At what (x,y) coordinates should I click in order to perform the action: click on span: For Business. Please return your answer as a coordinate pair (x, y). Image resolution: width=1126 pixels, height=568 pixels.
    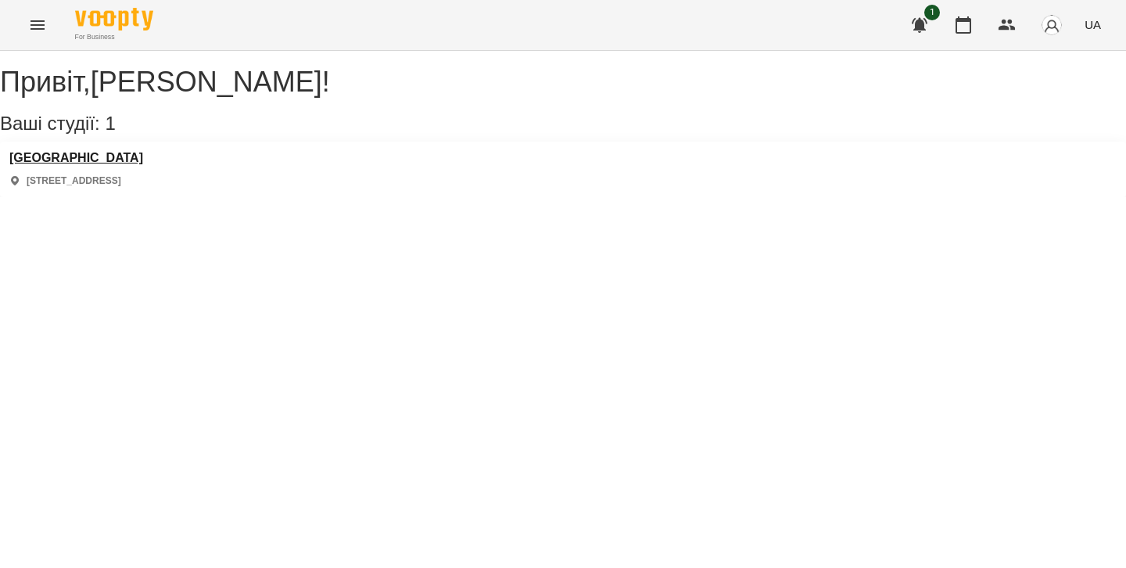
    Looking at the image, I should click on (114, 37).